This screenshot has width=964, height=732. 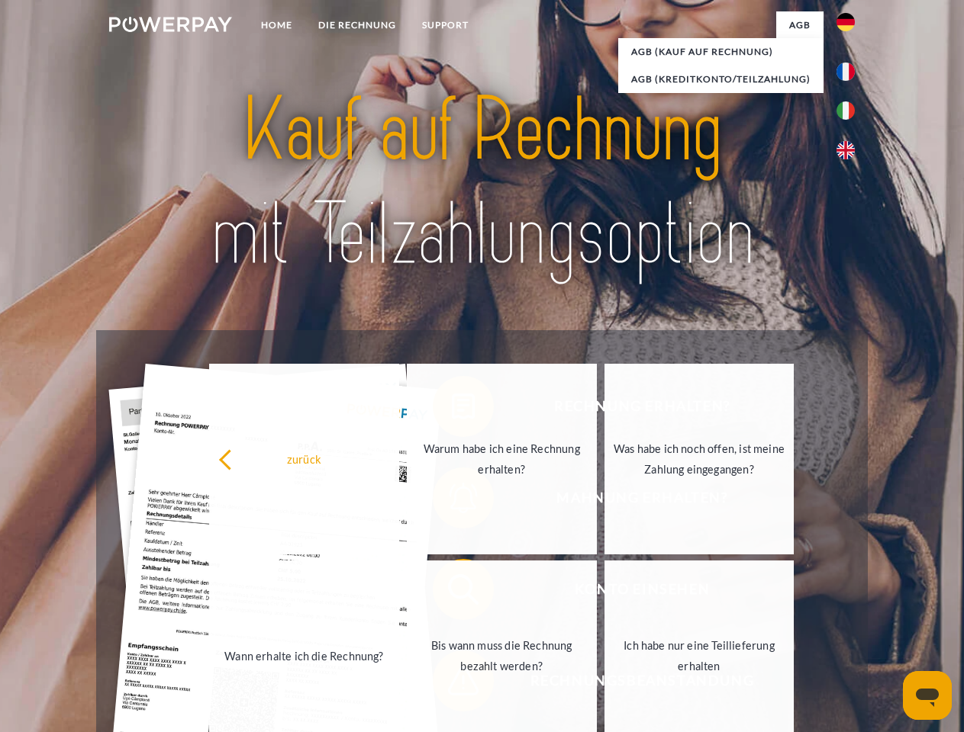 I want to click on img: en, so click(x=845, y=150).